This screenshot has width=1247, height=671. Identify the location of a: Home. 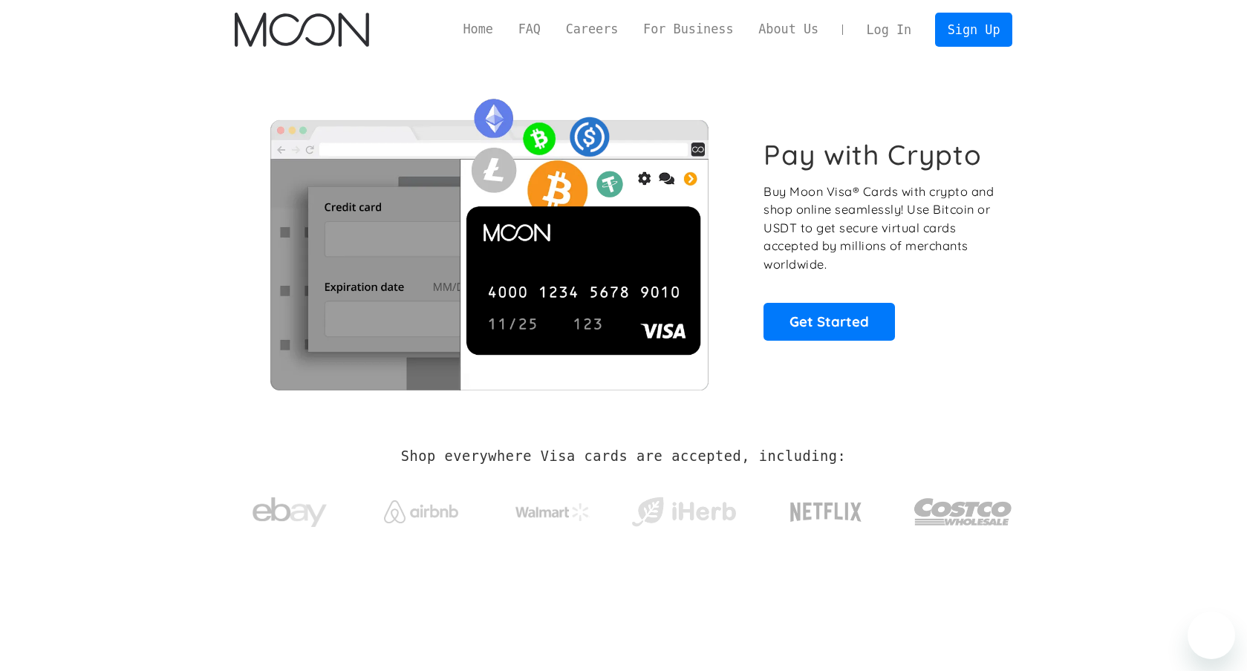
(478, 29).